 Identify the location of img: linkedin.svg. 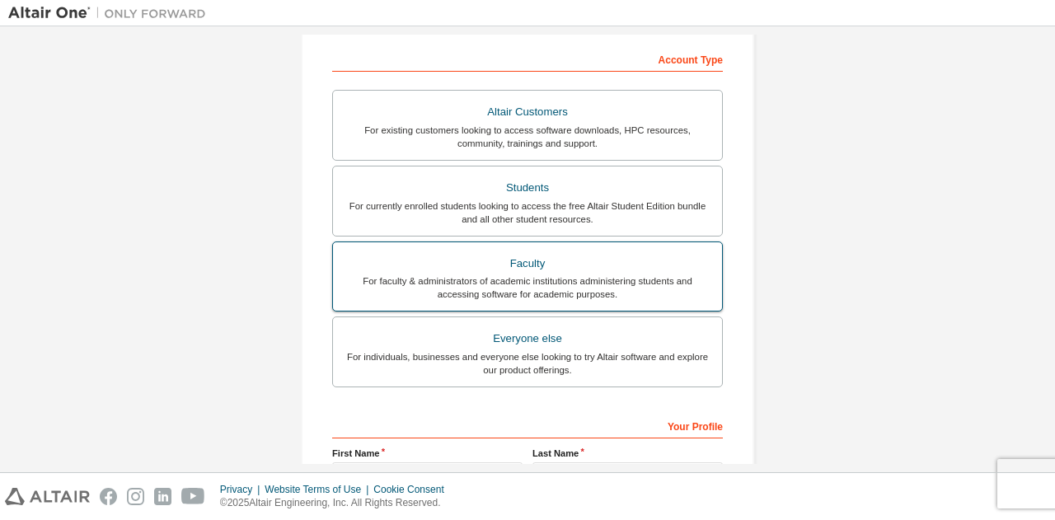
(162, 496).